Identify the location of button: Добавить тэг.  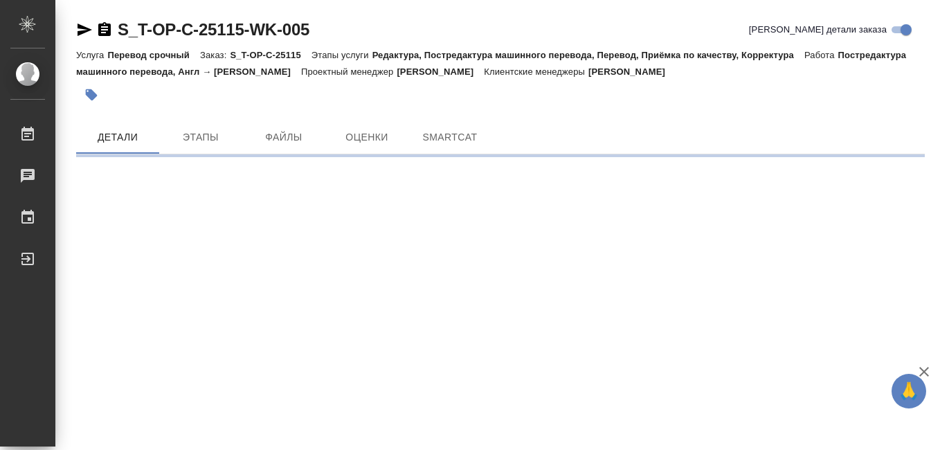
(91, 95).